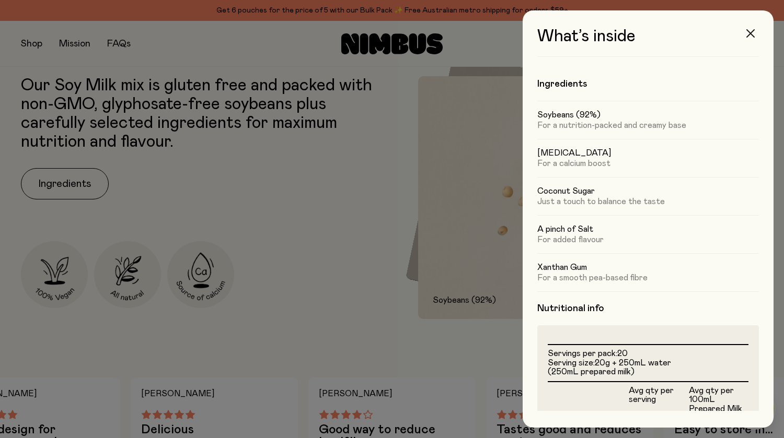 The image size is (784, 438). Describe the element at coordinates (648, 268) in the screenshot. I see `h5: Xanthan Gum` at that location.